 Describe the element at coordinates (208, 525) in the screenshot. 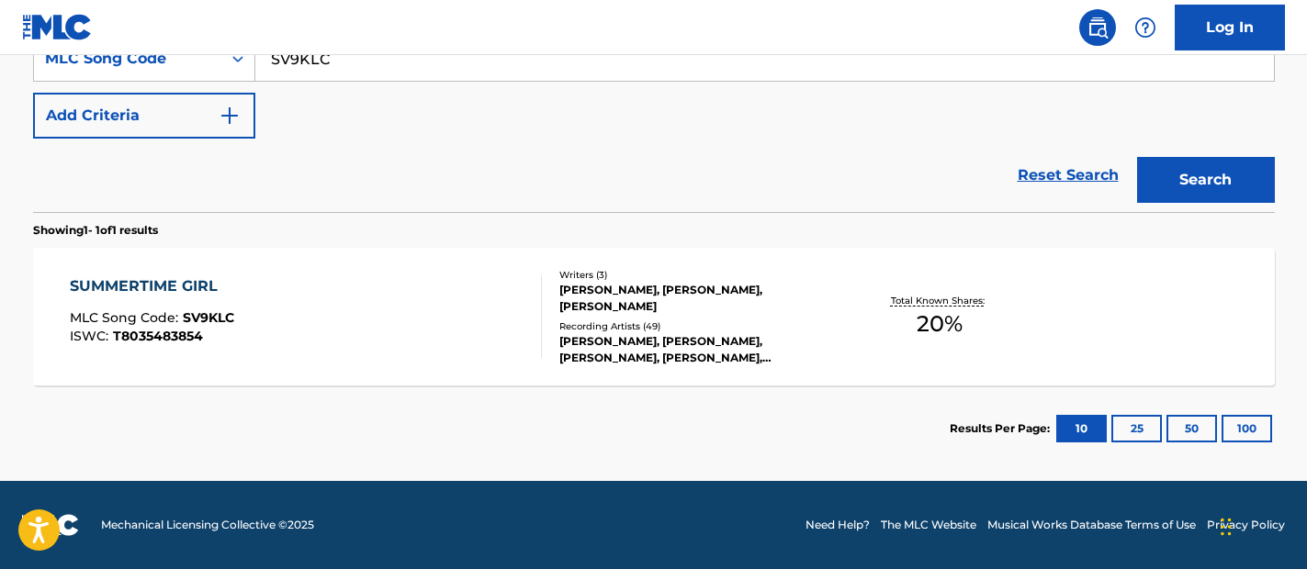

I see `span: Mechanical Licensing Collective © 2025` at that location.